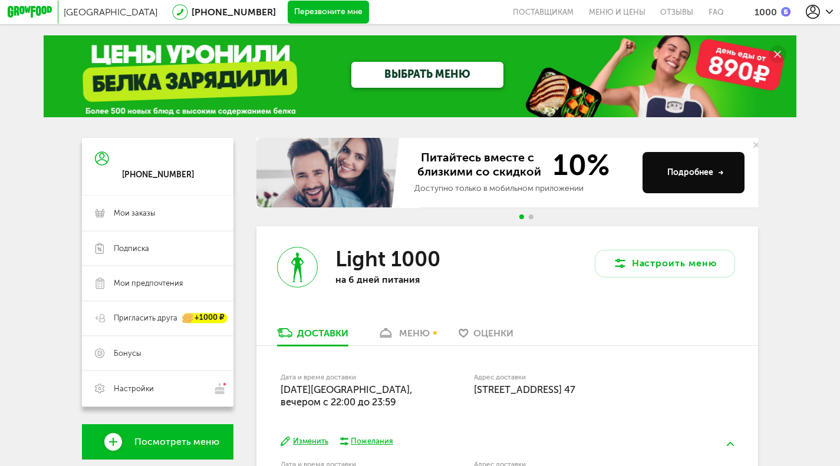 The image size is (840, 466). I want to click on a: ВЫБРАТЬ МЕНЮ, so click(427, 75).